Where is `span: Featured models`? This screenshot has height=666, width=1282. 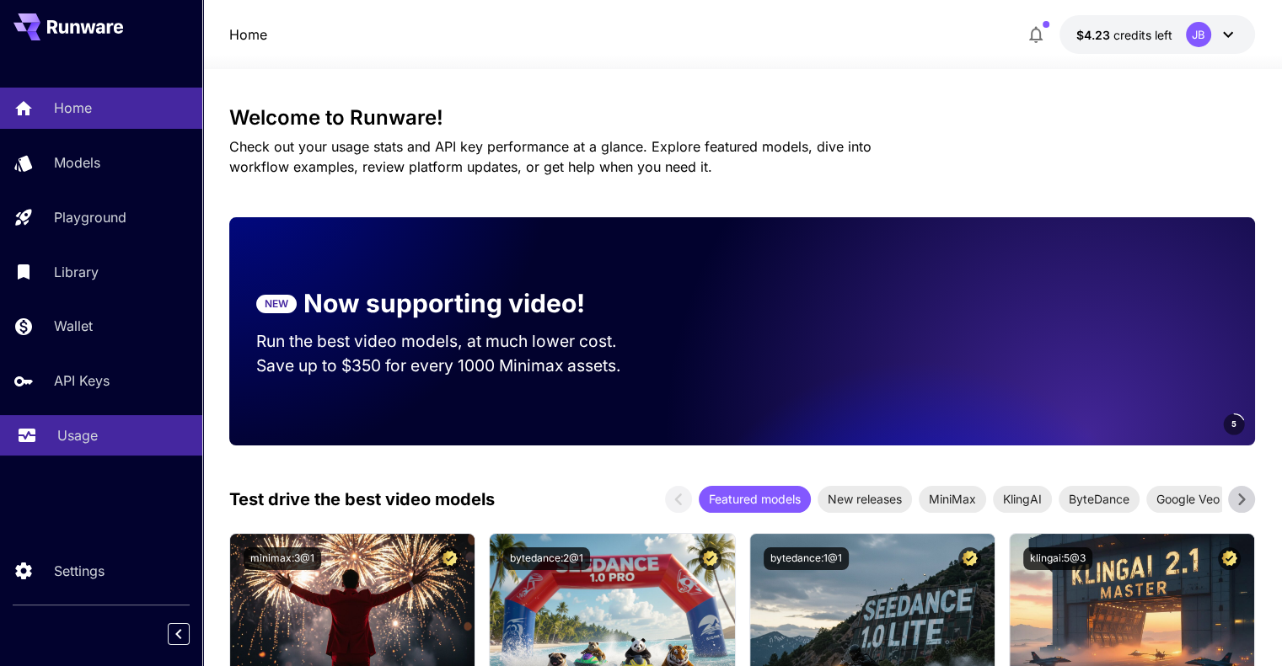 span: Featured models is located at coordinates (754, 499).